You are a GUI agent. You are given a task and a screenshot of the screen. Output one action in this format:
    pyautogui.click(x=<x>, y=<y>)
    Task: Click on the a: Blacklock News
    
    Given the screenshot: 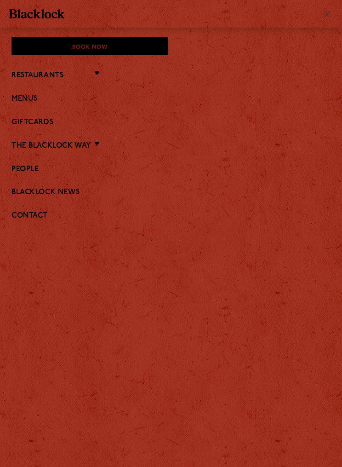 What is the action you would take?
    pyautogui.click(x=171, y=192)
    